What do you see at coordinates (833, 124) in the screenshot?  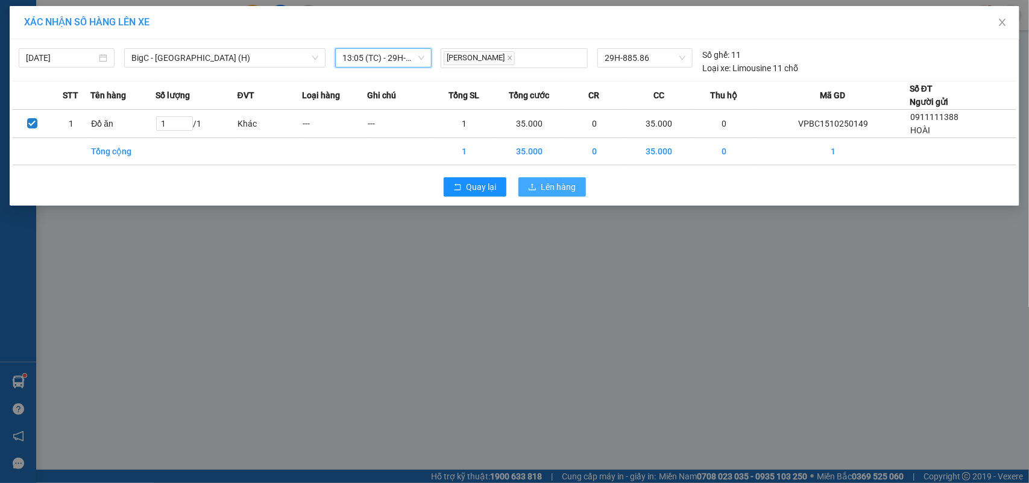 I see `td: VPBC1510250149` at bounding box center [833, 124].